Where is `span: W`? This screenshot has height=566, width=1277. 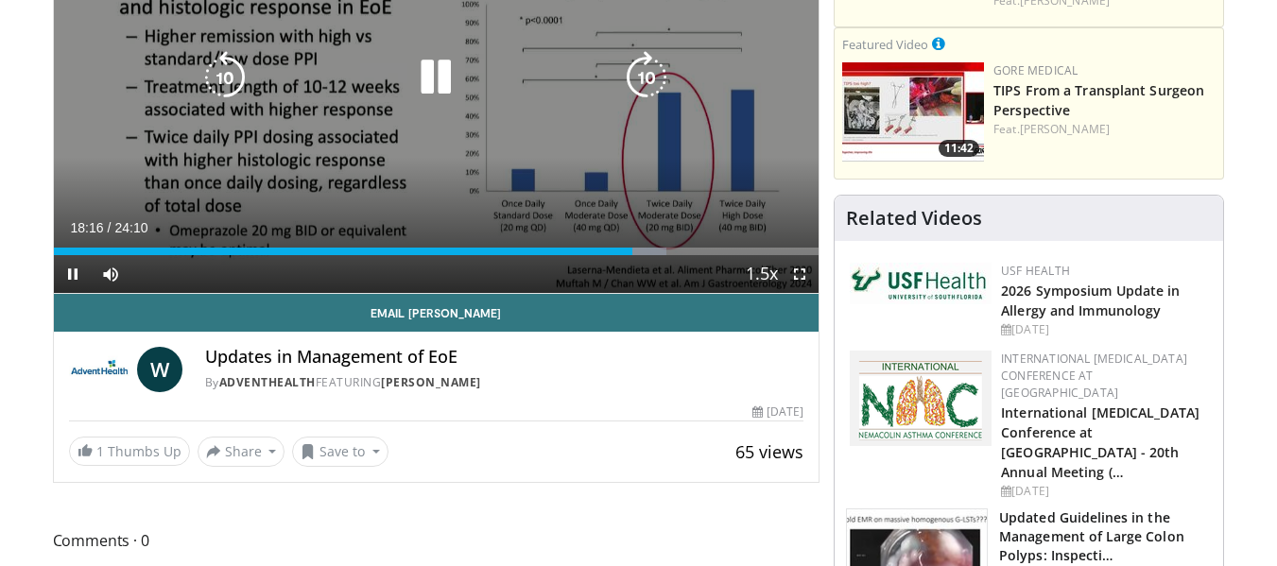 span: W is located at coordinates (160, 370).